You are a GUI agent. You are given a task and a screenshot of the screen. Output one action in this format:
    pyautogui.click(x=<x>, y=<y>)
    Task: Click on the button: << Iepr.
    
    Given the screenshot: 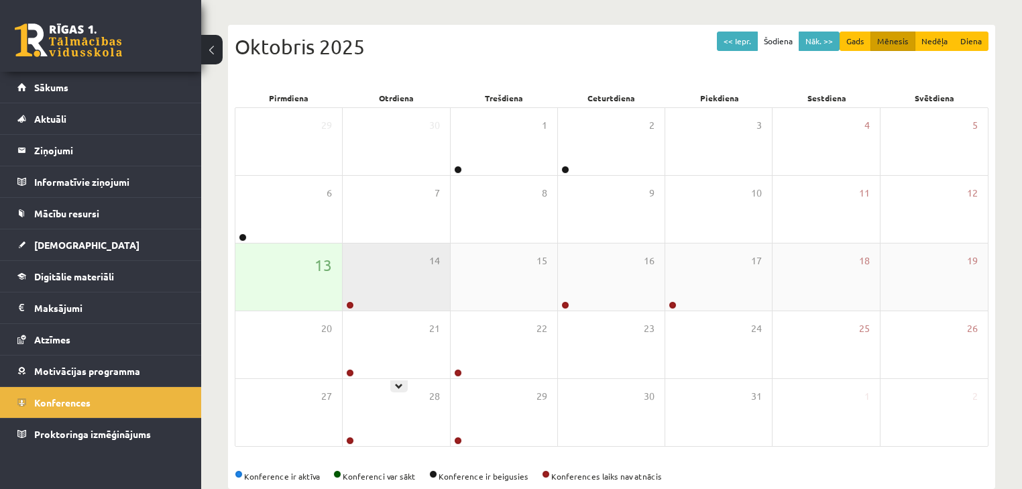 What is the action you would take?
    pyautogui.click(x=737, y=41)
    